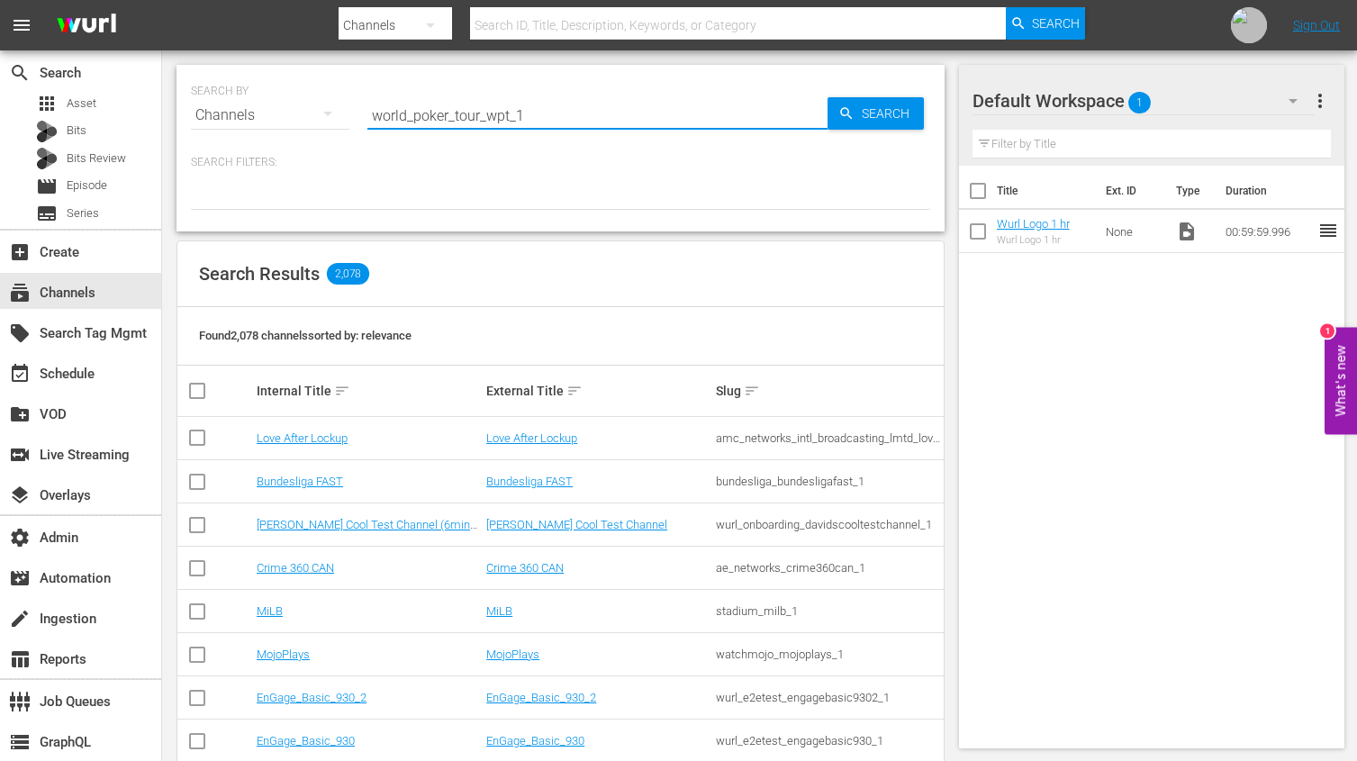 Image resolution: width=1357 pixels, height=761 pixels. Describe the element at coordinates (259, 274) in the screenshot. I see `span: Search Results` at that location.